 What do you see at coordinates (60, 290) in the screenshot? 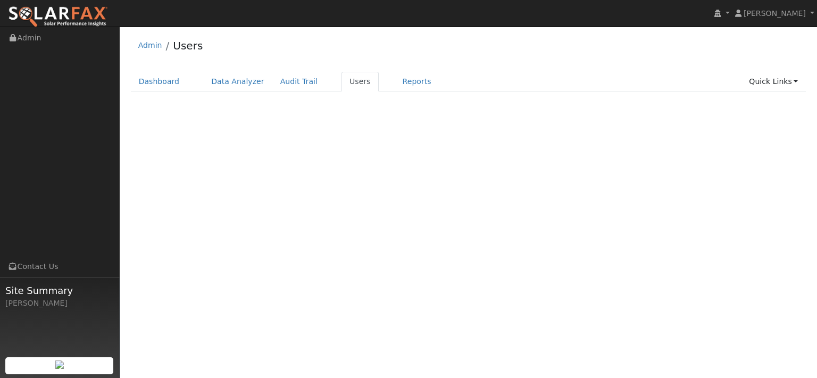
I see `span: Site Summary` at bounding box center [60, 290].